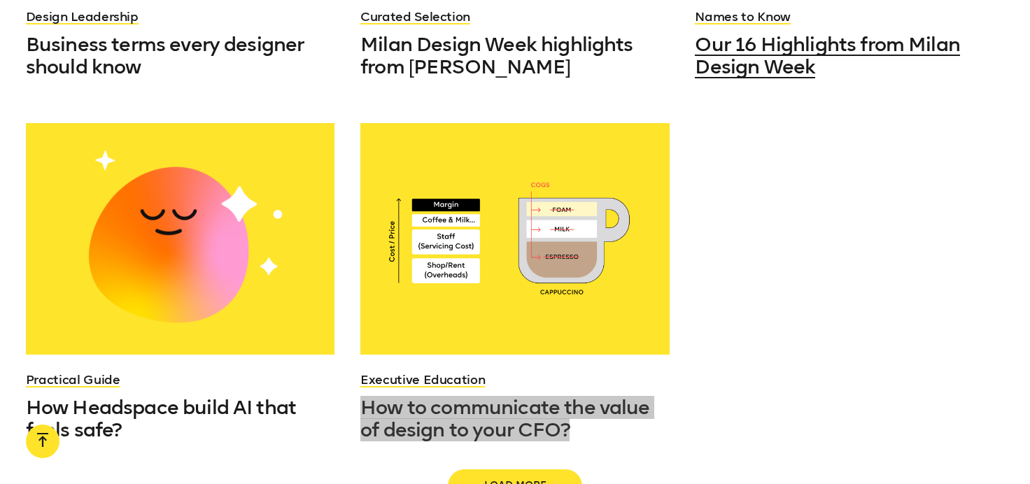 This screenshot has height=484, width=1030. What do you see at coordinates (163, 418) in the screenshot?
I see `span: How Headspace build AI that feels safe?` at bounding box center [163, 418].